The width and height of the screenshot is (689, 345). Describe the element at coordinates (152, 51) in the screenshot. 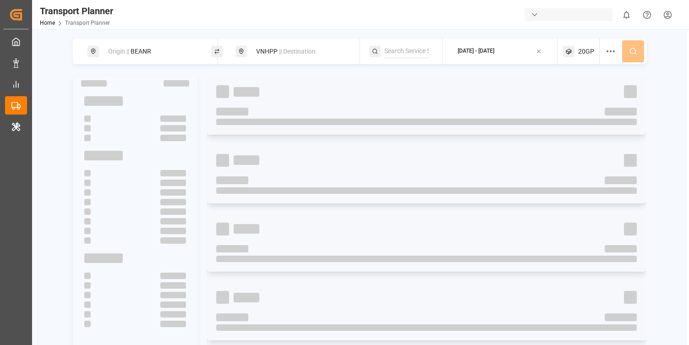

I see `div: BEANR` at that location.